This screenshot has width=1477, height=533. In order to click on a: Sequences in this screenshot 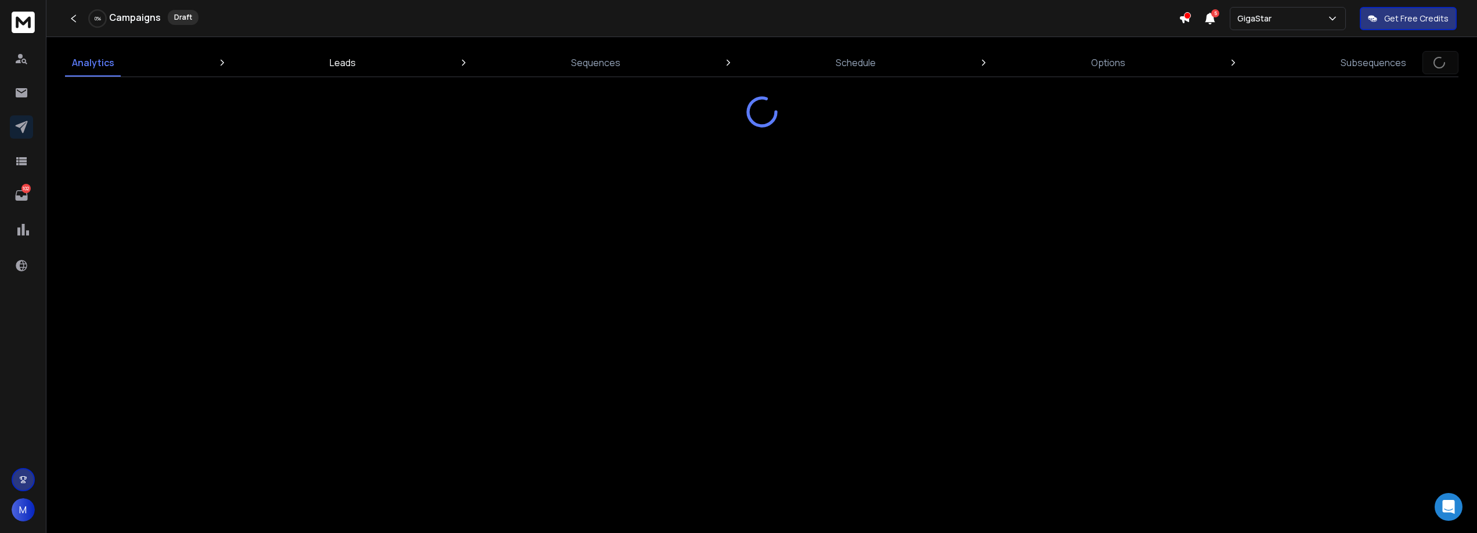, I will do `click(595, 63)`.